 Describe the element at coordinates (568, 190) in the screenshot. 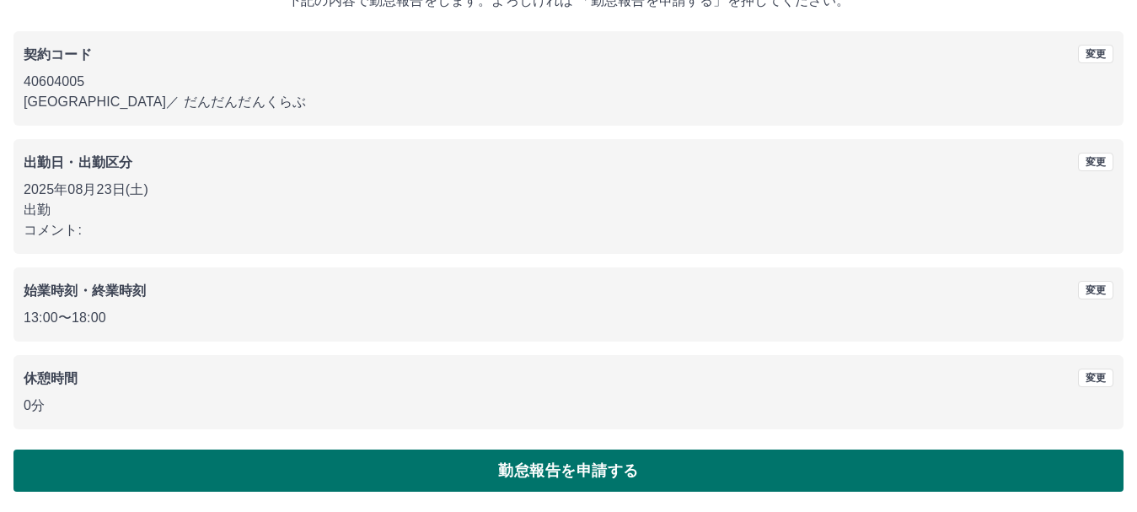

I see `p: 2025年08月23日(土)` at that location.